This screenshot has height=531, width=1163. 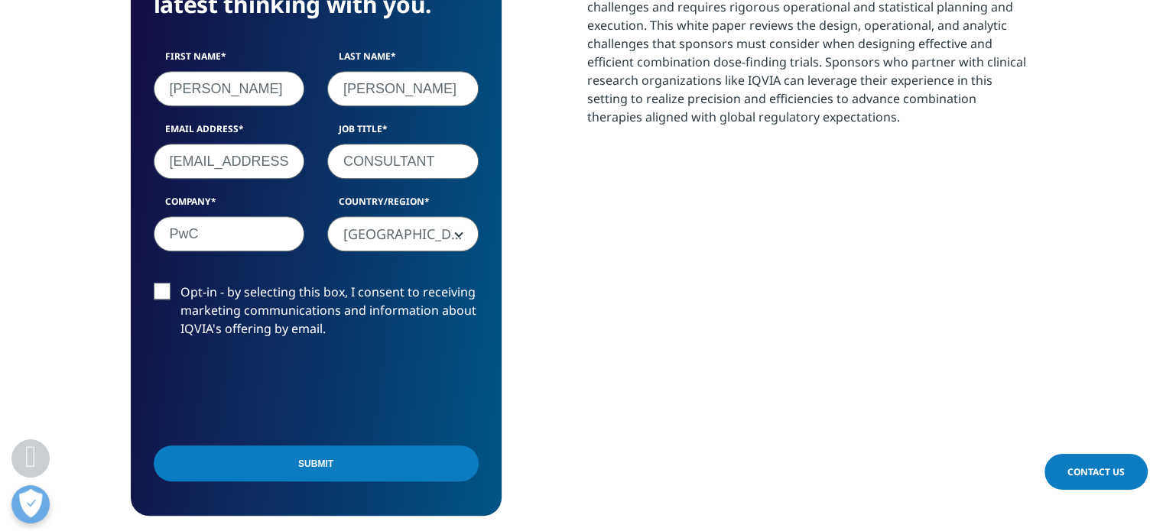 I want to click on label: Opt-in - by selecting this box, I consent to receiving marketing communications and information a..., so click(x=316, y=314).